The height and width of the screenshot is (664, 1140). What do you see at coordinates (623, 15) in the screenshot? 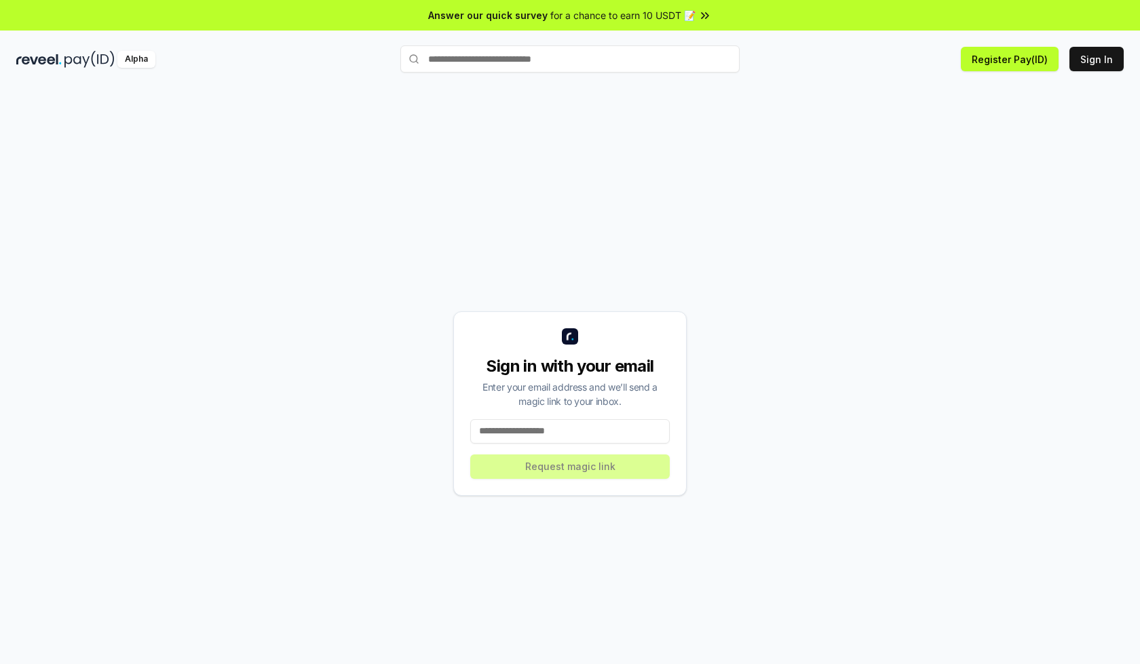
I see `span: for a chance to earn 10 USDT 📝` at bounding box center [623, 15].